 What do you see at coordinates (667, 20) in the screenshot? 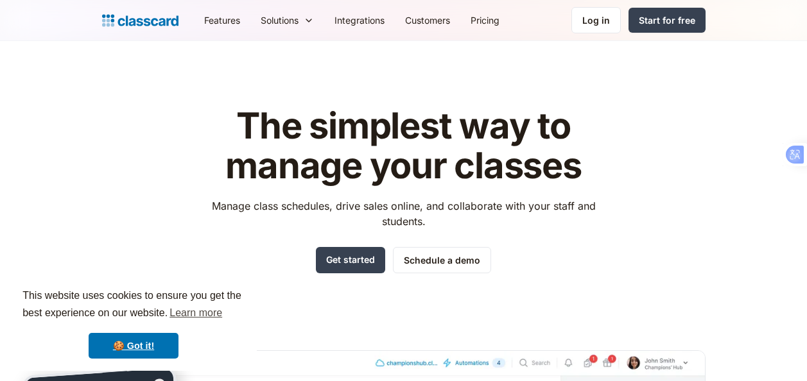
I see `a: Start for free` at bounding box center [667, 20].